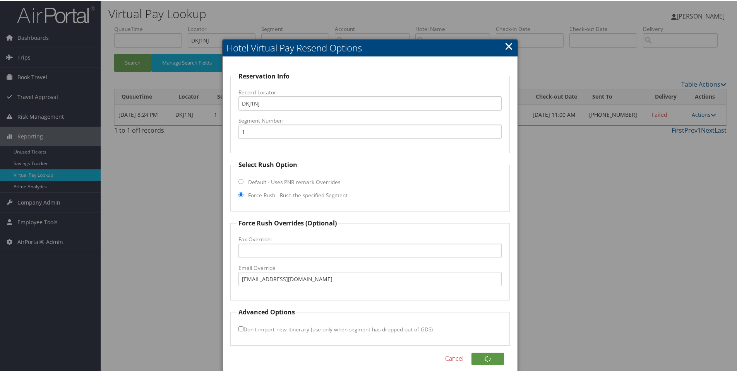  What do you see at coordinates (370, 47) in the screenshot?
I see `h2: Hotel Virtual Pay Resend Options` at bounding box center [370, 47].